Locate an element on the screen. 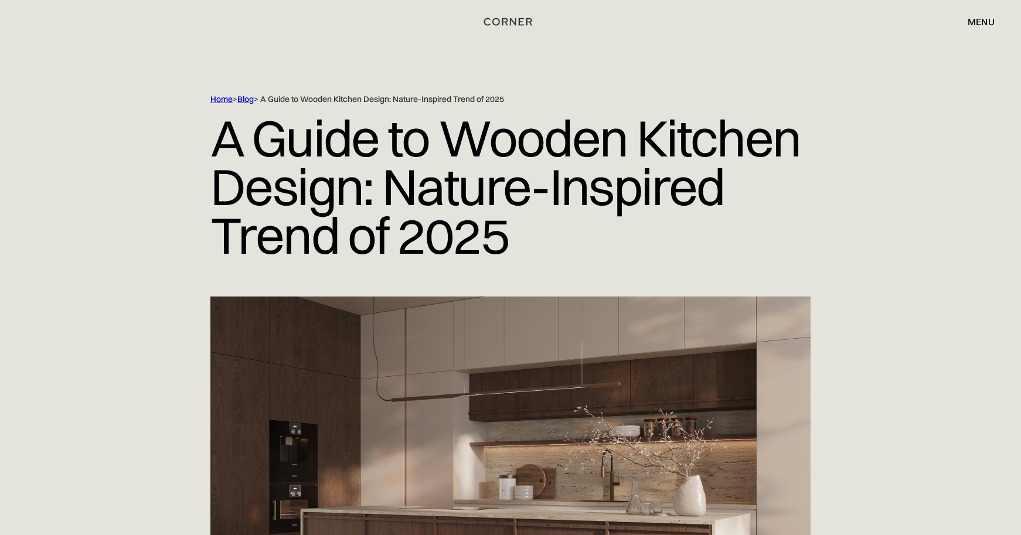  a: Blog is located at coordinates (246, 99).